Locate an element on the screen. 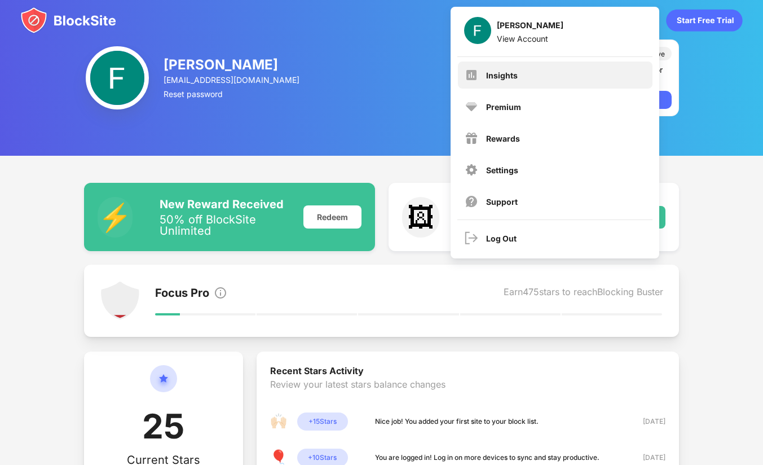 Image resolution: width=763 pixels, height=465 pixels. div: Redeem is located at coordinates (332, 216).